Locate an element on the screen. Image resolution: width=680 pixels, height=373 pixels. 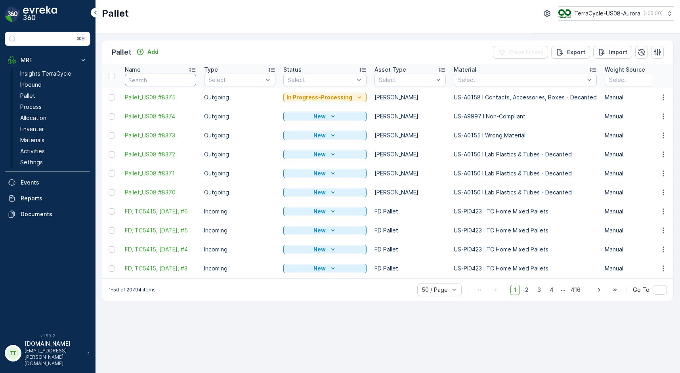
p: Envanter is located at coordinates (32, 129).